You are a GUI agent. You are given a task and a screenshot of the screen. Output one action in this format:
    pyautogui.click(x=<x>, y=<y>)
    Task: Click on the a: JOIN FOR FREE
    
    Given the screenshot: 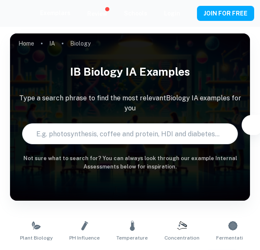 What is the action you would take?
    pyautogui.click(x=226, y=13)
    